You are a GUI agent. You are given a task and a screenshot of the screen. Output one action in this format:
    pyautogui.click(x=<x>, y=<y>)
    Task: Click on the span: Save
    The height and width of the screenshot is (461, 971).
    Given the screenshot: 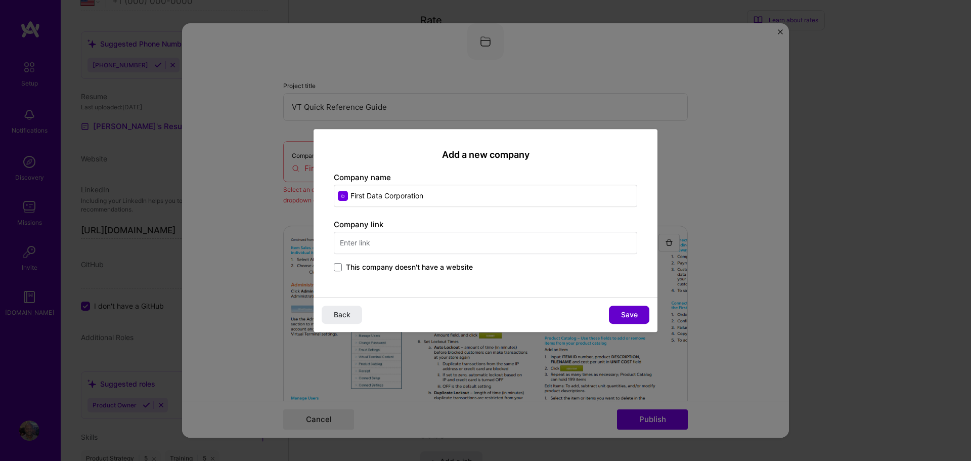 What is the action you would take?
    pyautogui.click(x=629, y=314)
    